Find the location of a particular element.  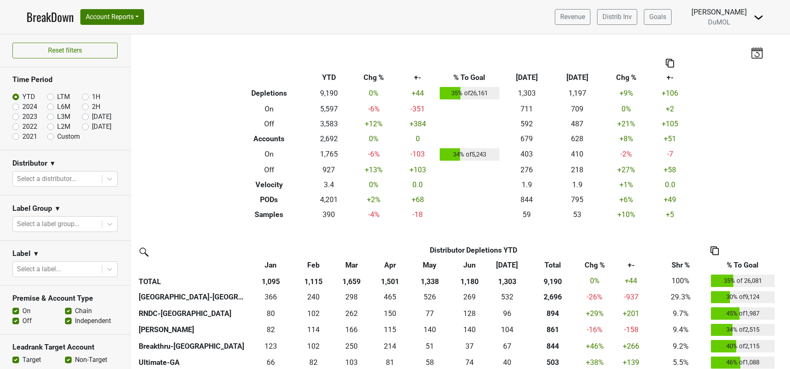

td: 410 is located at coordinates (577, 154).